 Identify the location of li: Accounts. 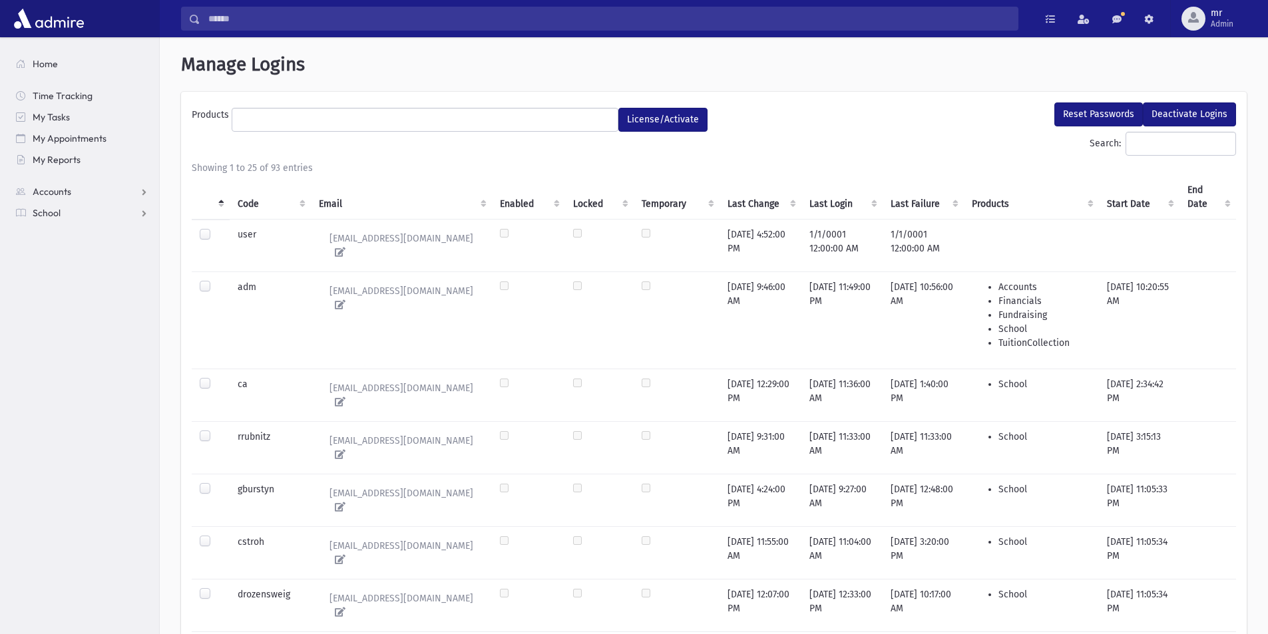
(1044, 287).